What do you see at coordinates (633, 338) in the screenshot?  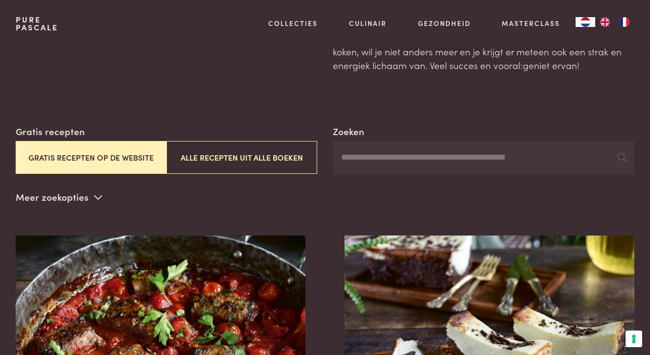 I see `button: Uw voorkeuren voor toestemming voor trackingtechnologieën` at bounding box center [633, 338].